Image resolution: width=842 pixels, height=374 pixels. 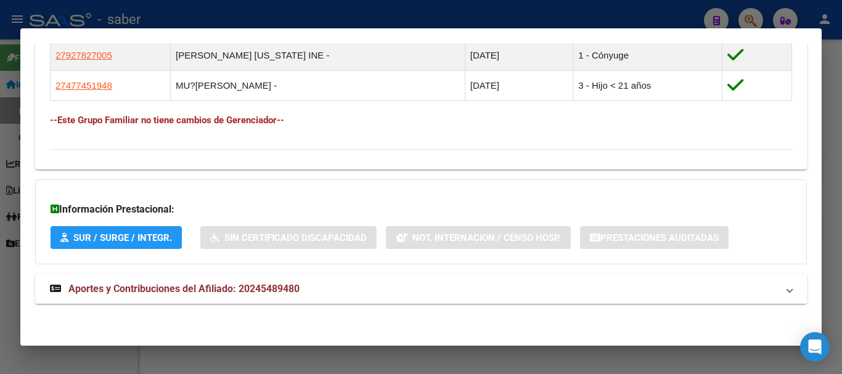 What do you see at coordinates (421, 210) in the screenshot?
I see `h3: Información Prestacional:` at bounding box center [421, 210].